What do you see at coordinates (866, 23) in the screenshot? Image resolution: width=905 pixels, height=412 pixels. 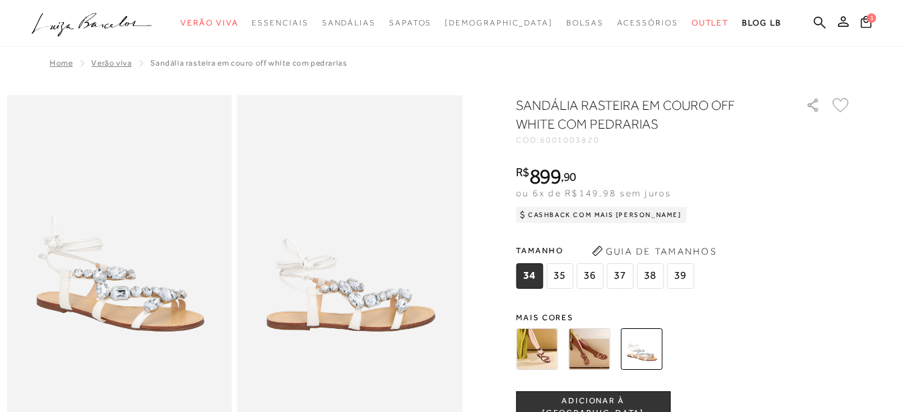 I see `button: 1` at bounding box center [866, 23].